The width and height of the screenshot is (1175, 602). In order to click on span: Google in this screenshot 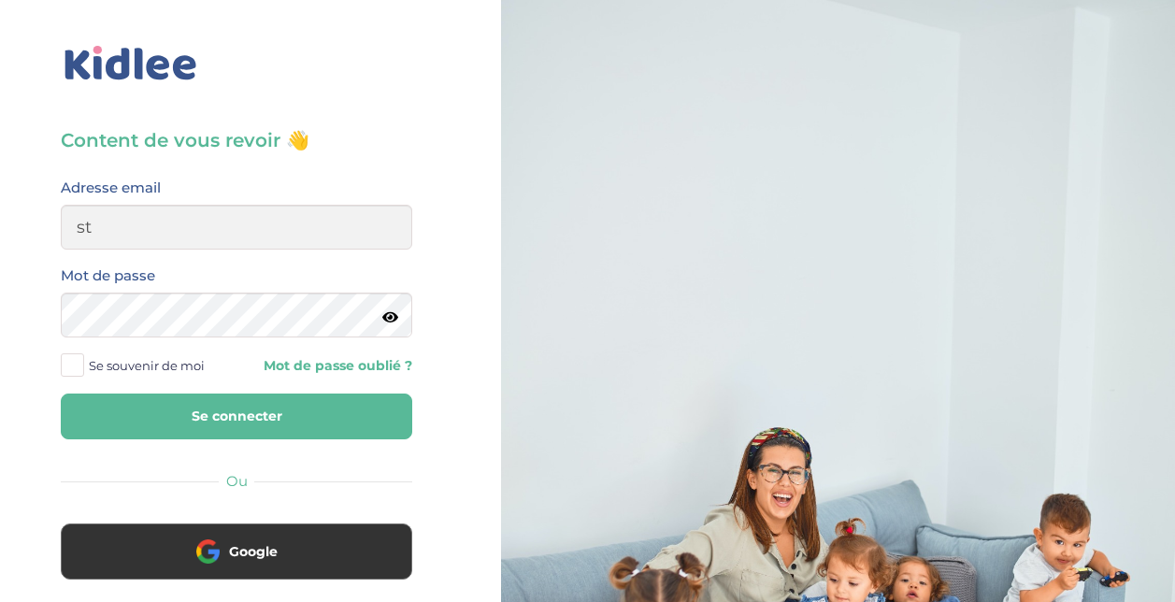, I will do `click(253, 551)`.